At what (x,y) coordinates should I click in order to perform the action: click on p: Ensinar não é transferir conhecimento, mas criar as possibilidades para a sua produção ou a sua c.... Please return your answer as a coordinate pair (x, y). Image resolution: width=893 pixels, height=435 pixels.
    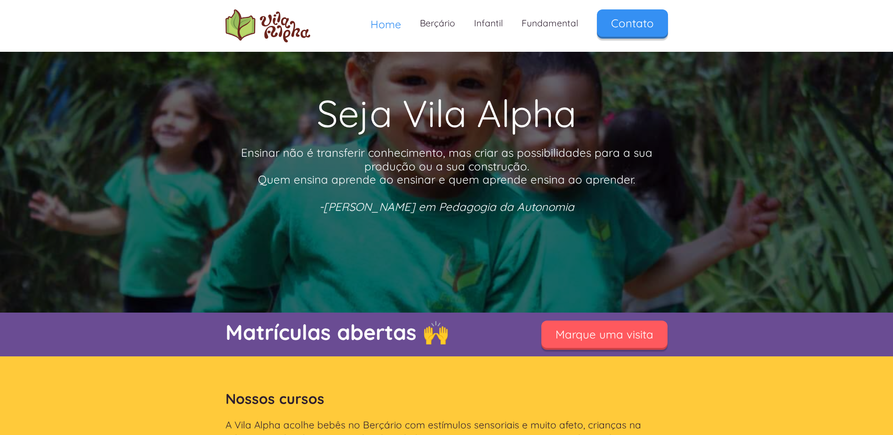
    Looking at the image, I should click on (447, 180).